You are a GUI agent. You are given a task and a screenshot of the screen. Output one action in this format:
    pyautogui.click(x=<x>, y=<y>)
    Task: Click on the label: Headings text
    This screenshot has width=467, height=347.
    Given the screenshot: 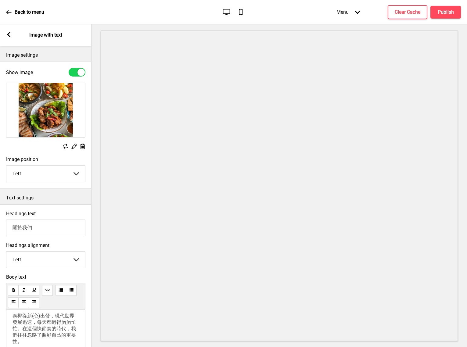 What is the action you would take?
    pyautogui.click(x=21, y=213)
    